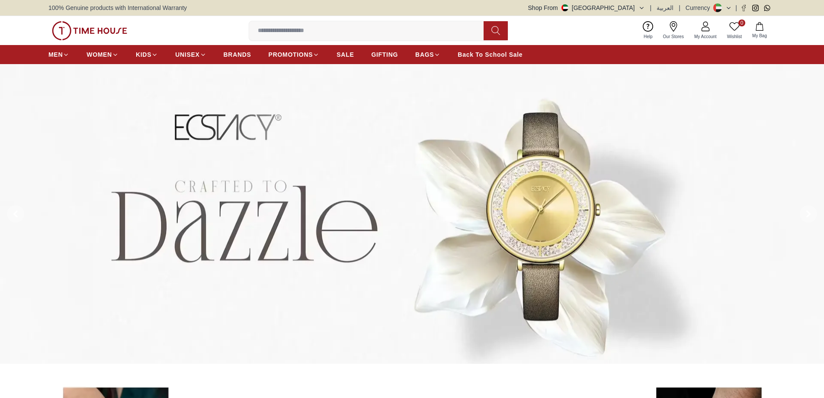 The image size is (824, 398). I want to click on a: GIFTING, so click(385, 55).